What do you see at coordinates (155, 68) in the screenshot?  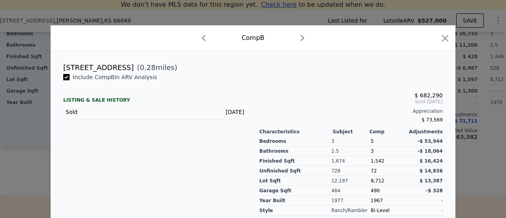 I see `span: ( miles)` at bounding box center [155, 68].